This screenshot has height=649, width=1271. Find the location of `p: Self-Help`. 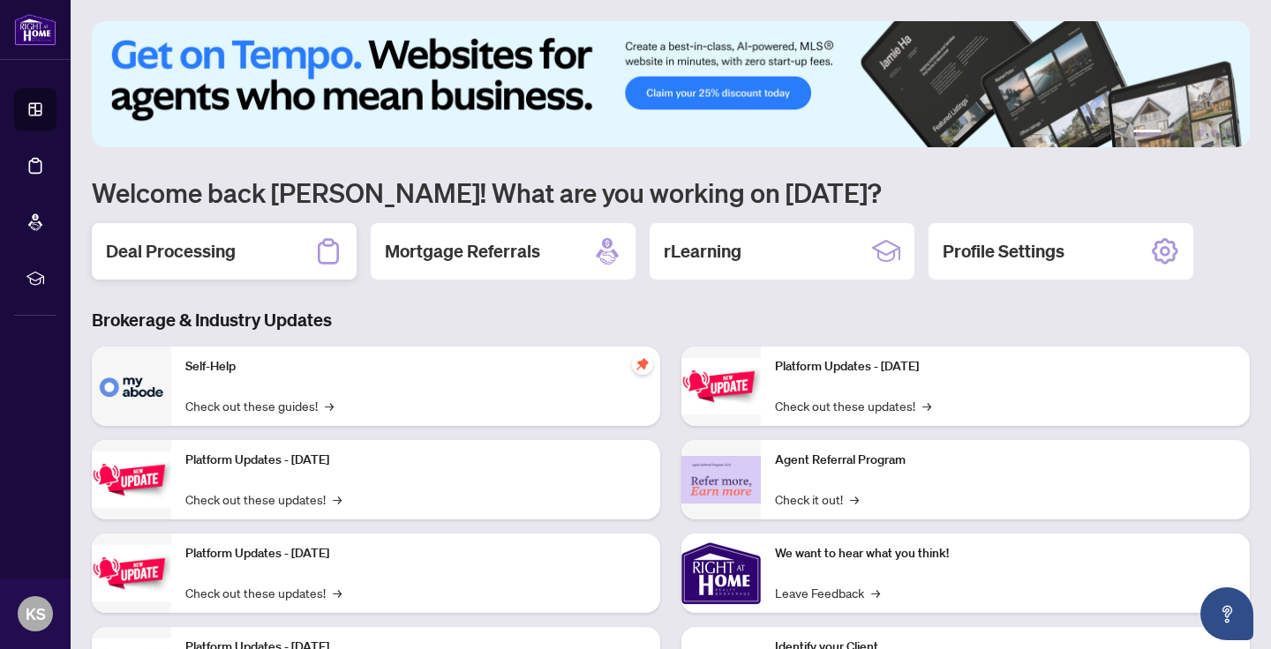

p: Self-Help is located at coordinates (416, 367).